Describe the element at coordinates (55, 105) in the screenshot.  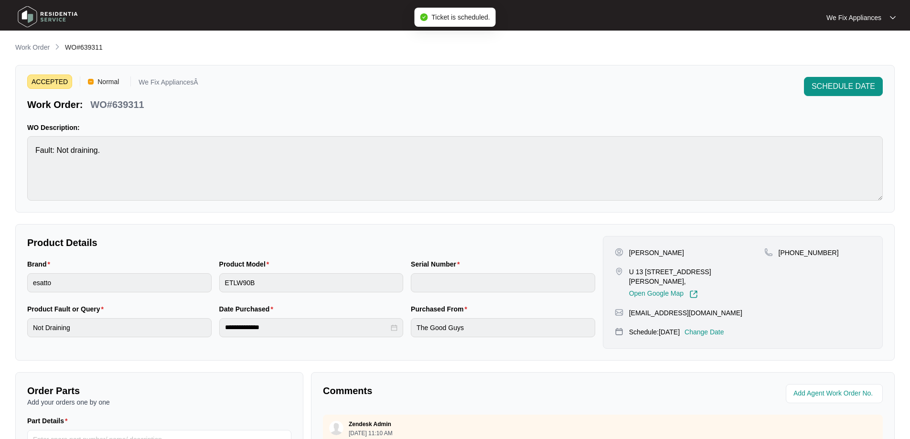
I see `p: Work Order:` at that location.